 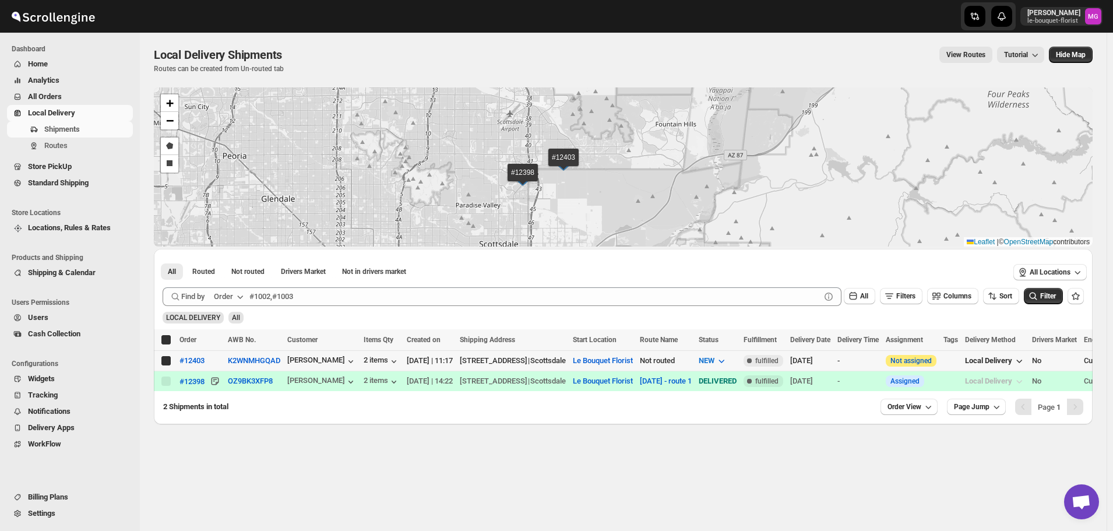 I want to click on button: view route, so click(x=965, y=55).